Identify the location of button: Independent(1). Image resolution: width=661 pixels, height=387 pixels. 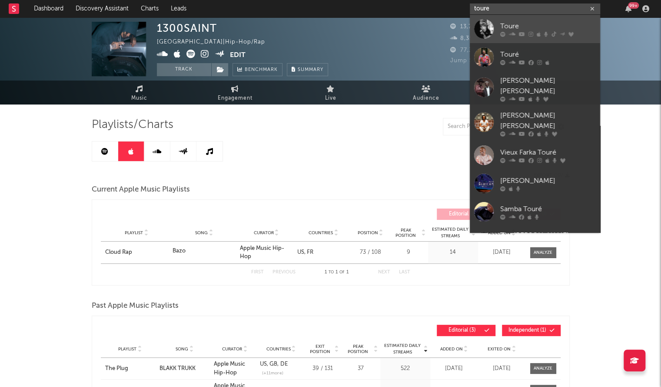
(531, 330).